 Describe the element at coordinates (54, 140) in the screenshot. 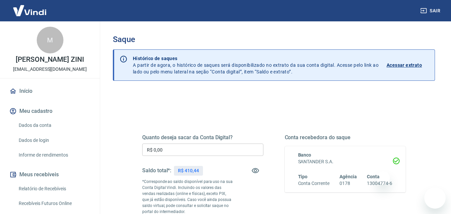

I see `a: Dados de login` at that location.